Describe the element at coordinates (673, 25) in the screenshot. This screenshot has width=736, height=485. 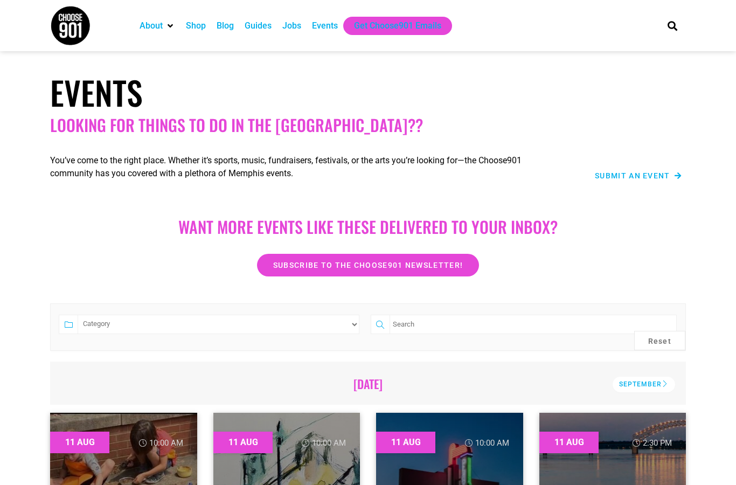
I see `div: Search` at that location.